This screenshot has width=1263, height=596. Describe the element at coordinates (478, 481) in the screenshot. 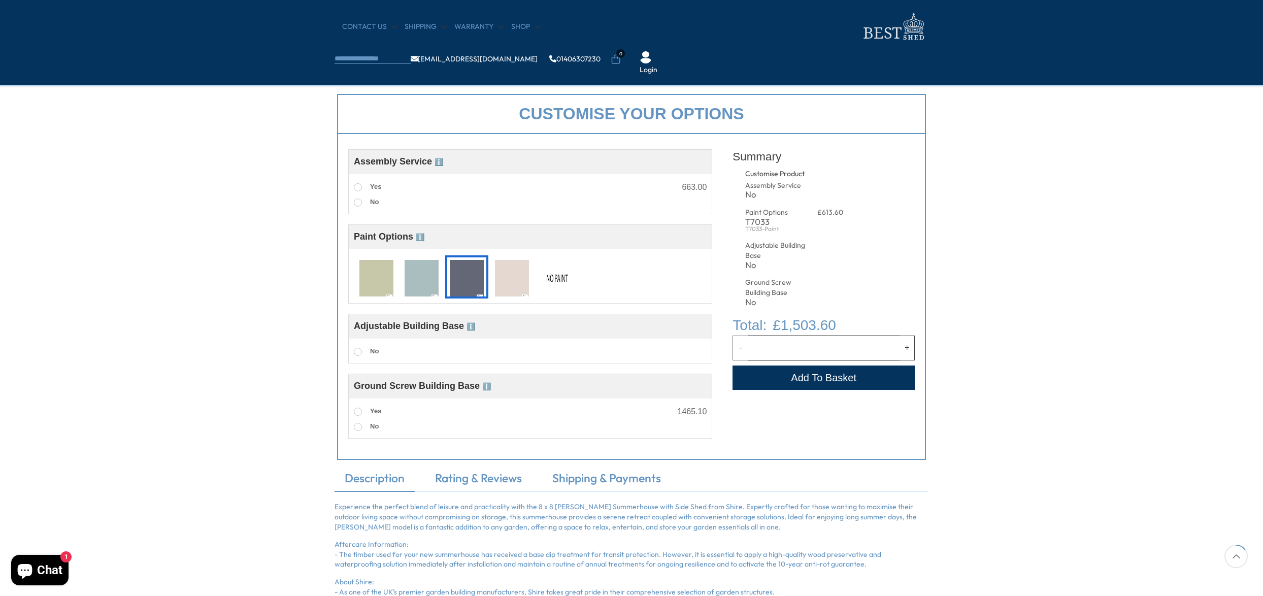

I see `a: Rating & Reviews` at that location.